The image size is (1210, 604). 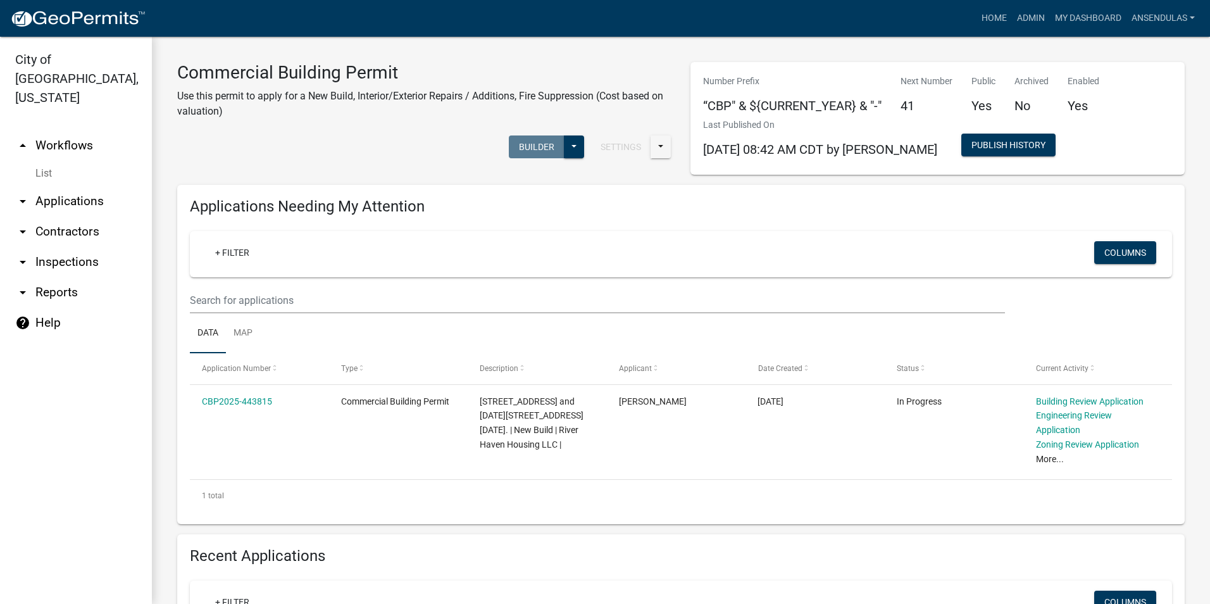 I want to click on datatable-header-cell: Application Number, so click(x=259, y=368).